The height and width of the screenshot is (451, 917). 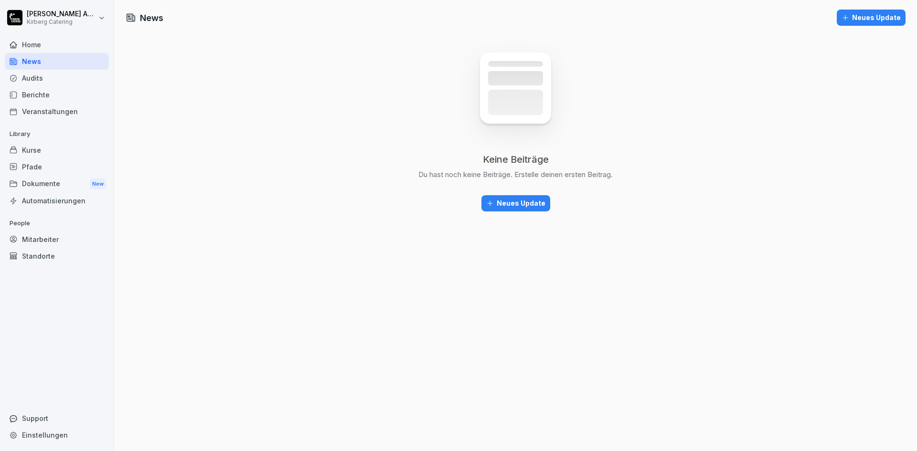 I want to click on div: Mitarbeiter, so click(x=57, y=239).